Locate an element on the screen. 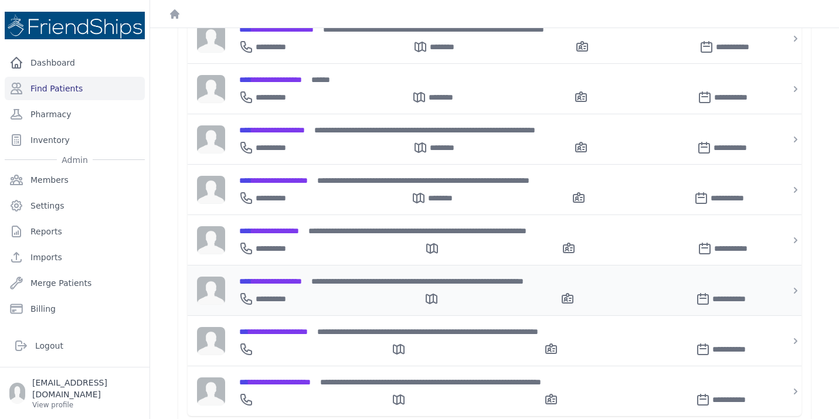 The width and height of the screenshot is (839, 419). a: Settings is located at coordinates (74, 206).